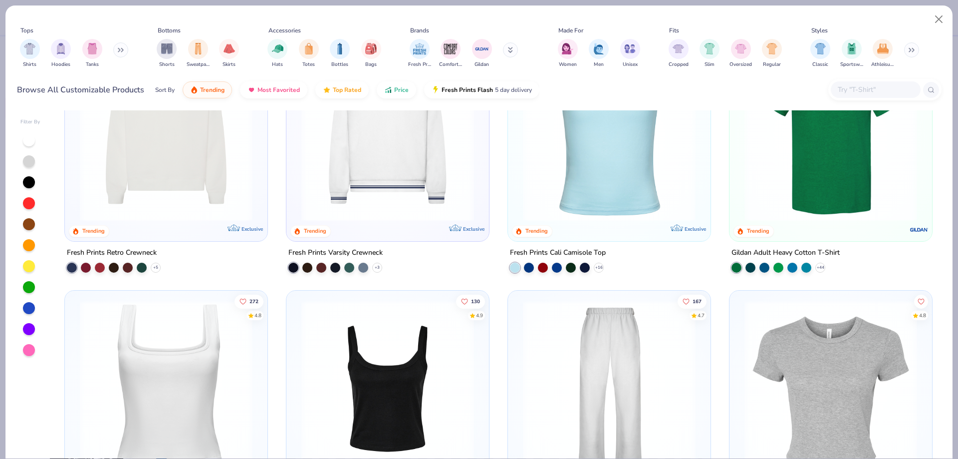  Describe the element at coordinates (883, 48) in the screenshot. I see `img: Athleisure Image` at that location.